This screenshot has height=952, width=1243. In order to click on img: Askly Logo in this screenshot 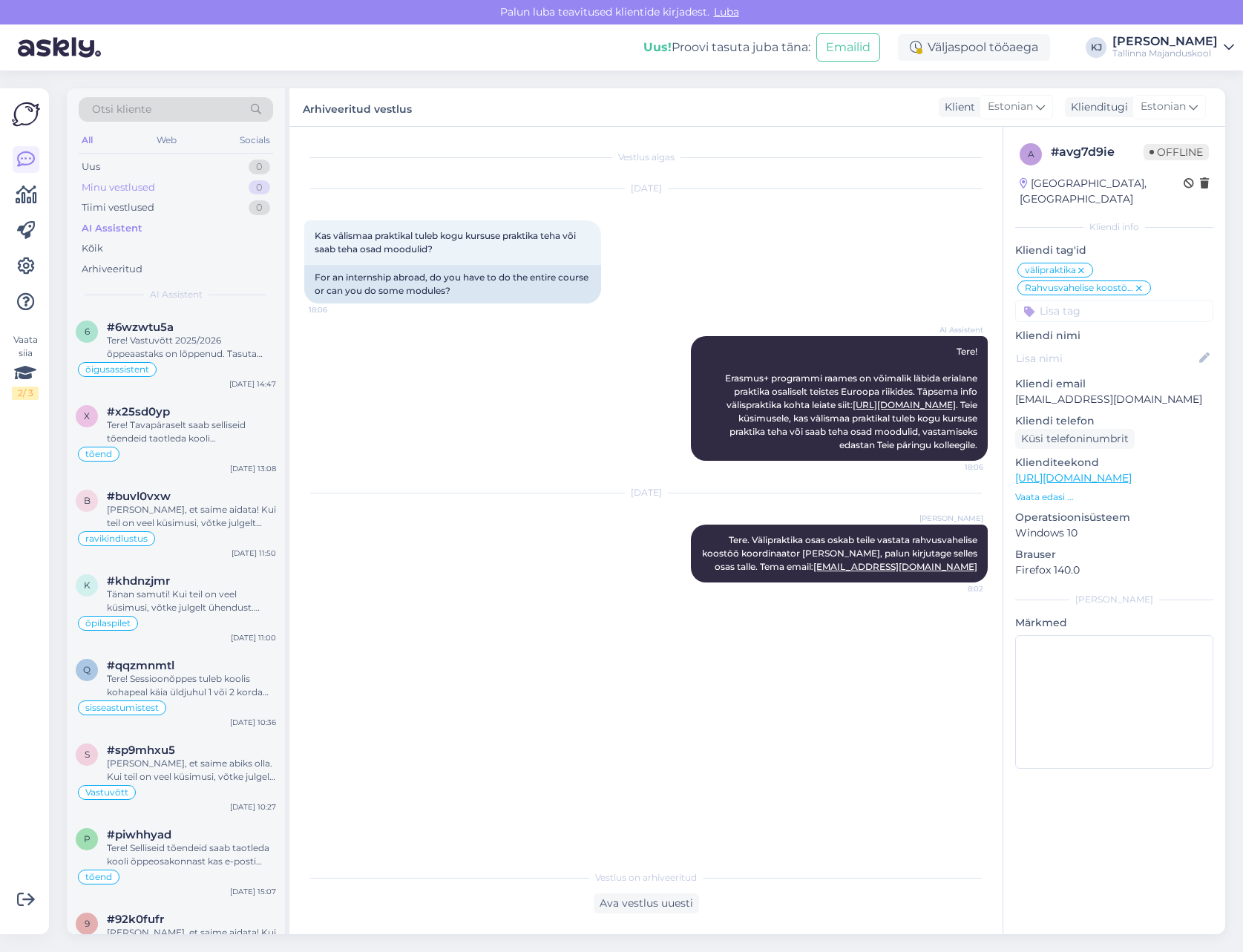, I will do `click(26, 114)`.